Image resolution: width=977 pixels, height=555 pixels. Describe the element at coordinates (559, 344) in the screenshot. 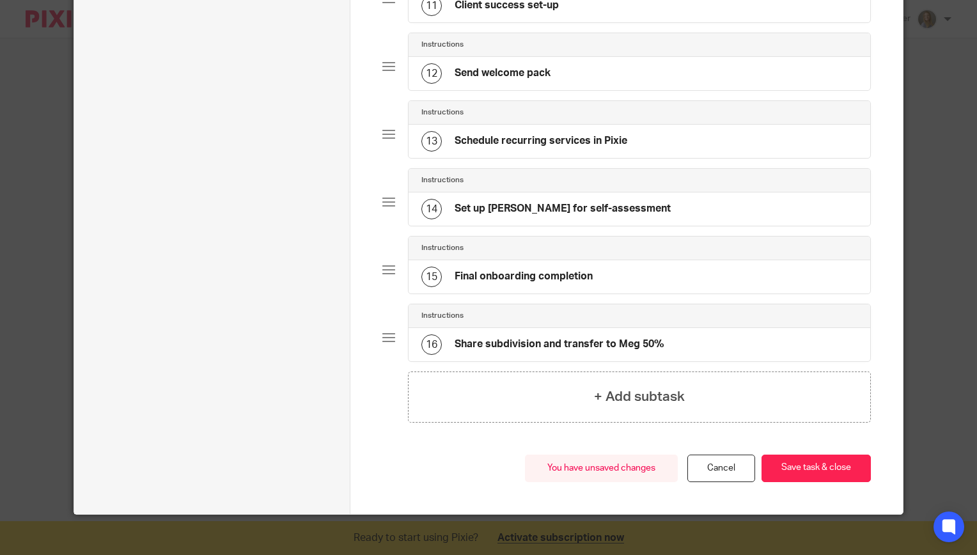

I see `h4: Share subdivision and transfer to Meg 50%` at that location.